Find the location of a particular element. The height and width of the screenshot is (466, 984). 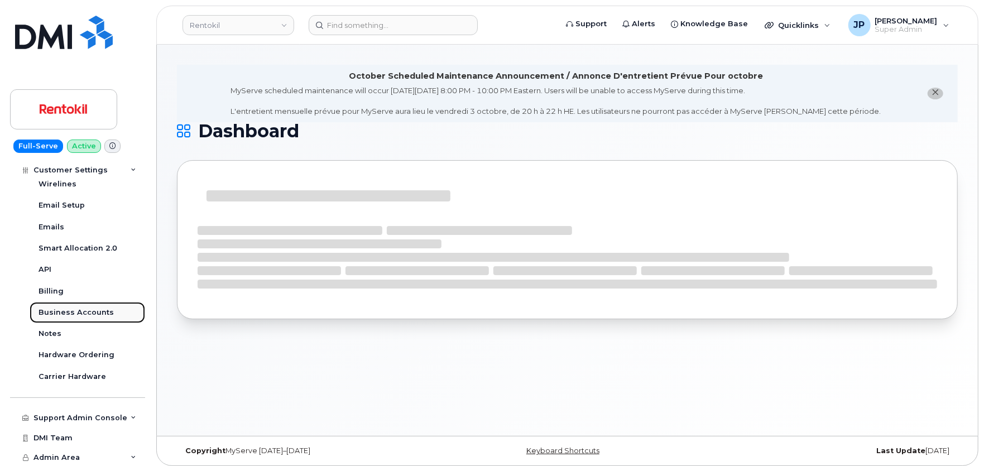

a: Keyboard Shortcuts is located at coordinates (563, 451).